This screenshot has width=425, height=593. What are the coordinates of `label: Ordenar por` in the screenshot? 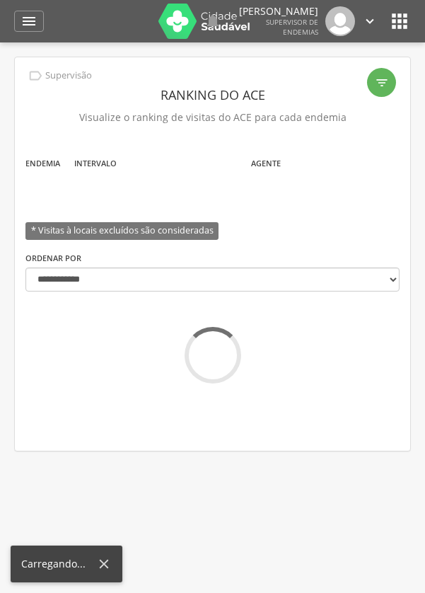 It's located at (53, 258).